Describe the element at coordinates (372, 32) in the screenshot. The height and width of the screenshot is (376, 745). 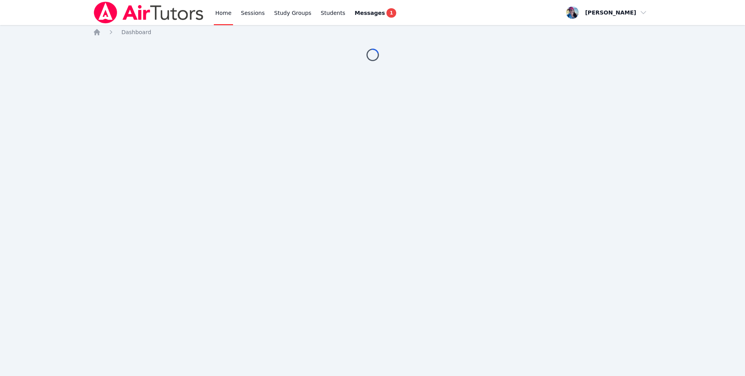
I see `nav: Breadcrumb` at that location.